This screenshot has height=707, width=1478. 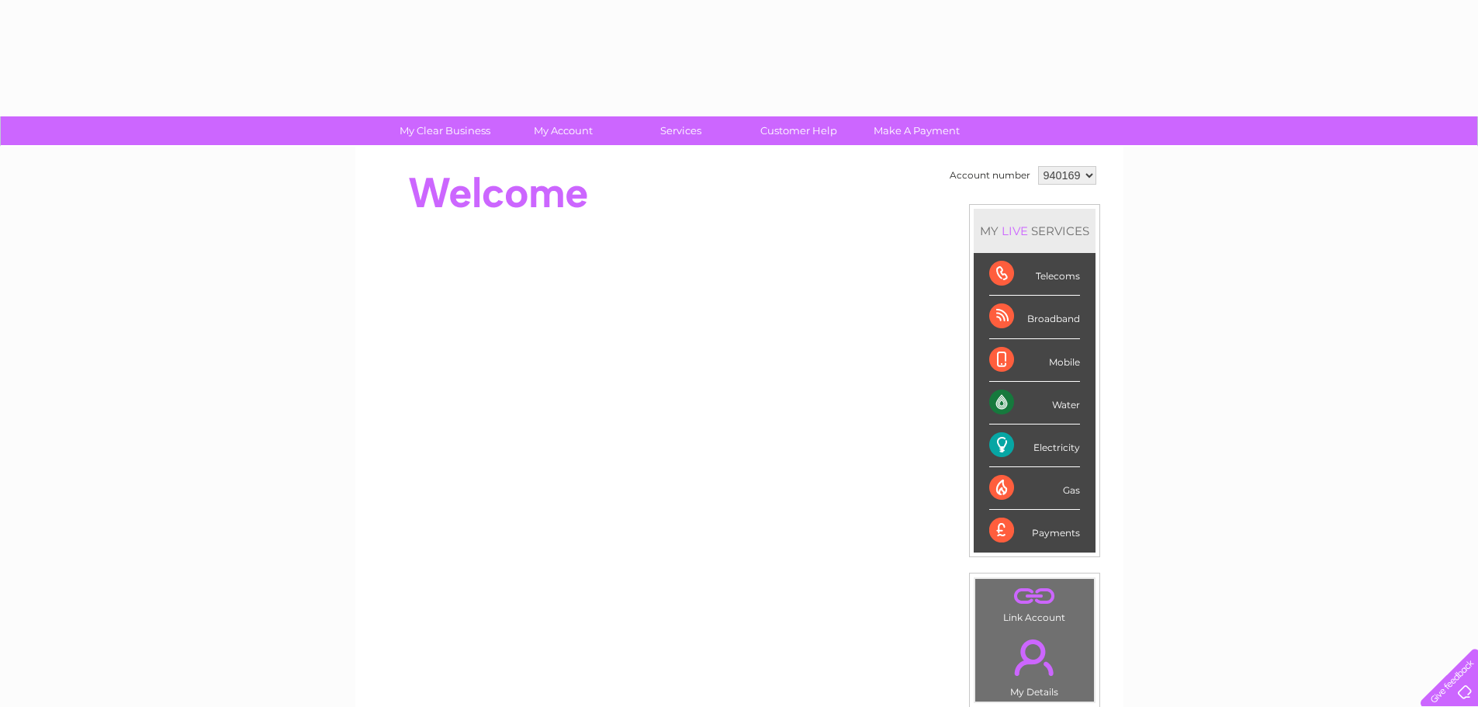 What do you see at coordinates (1015, 230) in the screenshot?
I see `div: LIVE` at bounding box center [1015, 230].